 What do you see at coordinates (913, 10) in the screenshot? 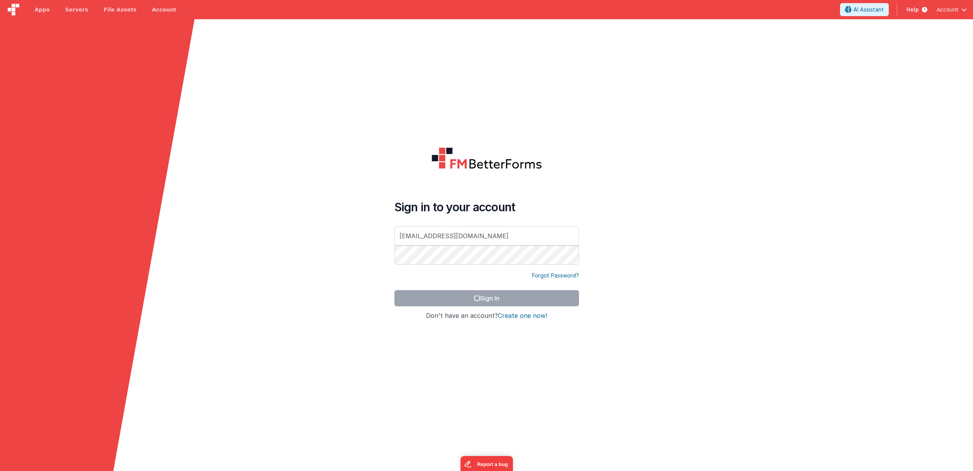
I see `span: Help` at bounding box center [913, 10].